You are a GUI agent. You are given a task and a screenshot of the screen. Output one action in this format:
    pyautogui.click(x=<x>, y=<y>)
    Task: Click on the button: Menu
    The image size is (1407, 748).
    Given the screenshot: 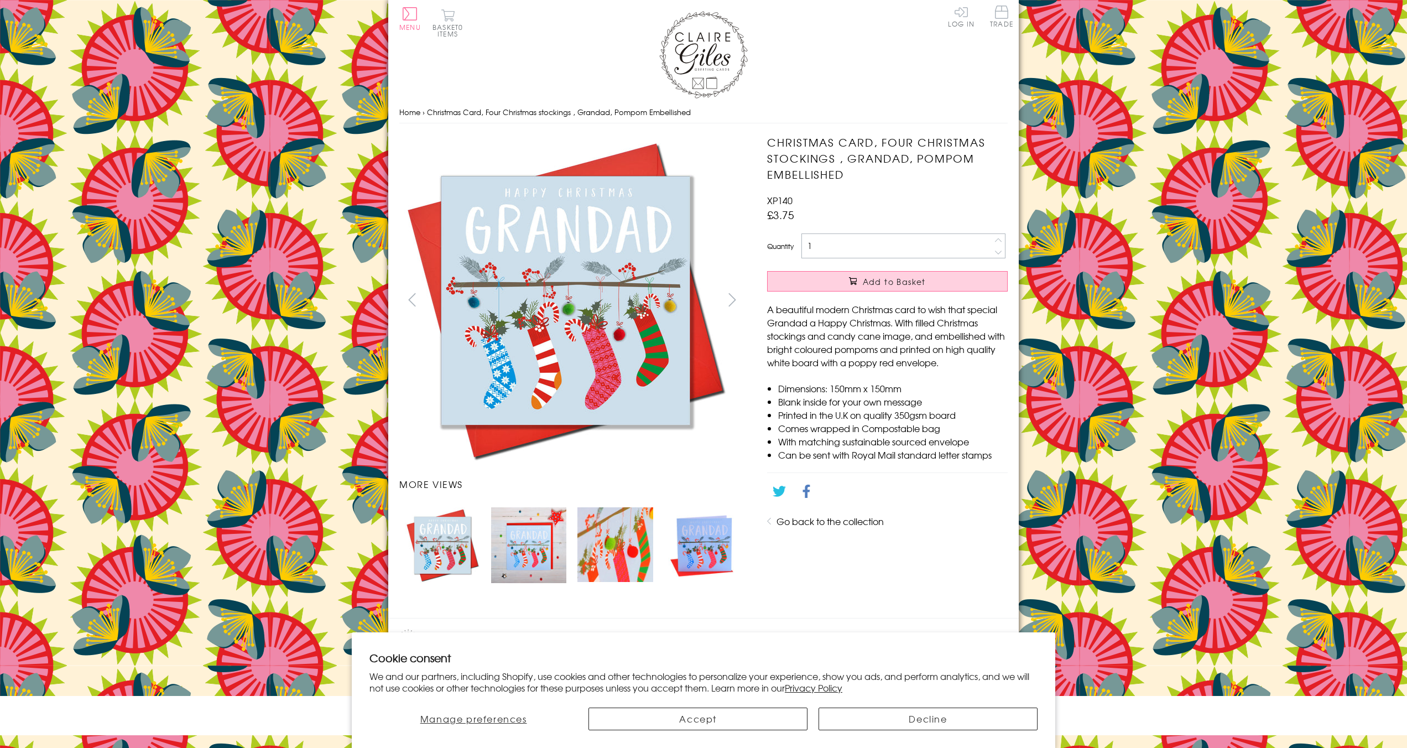 What is the action you would take?
    pyautogui.click(x=410, y=19)
    